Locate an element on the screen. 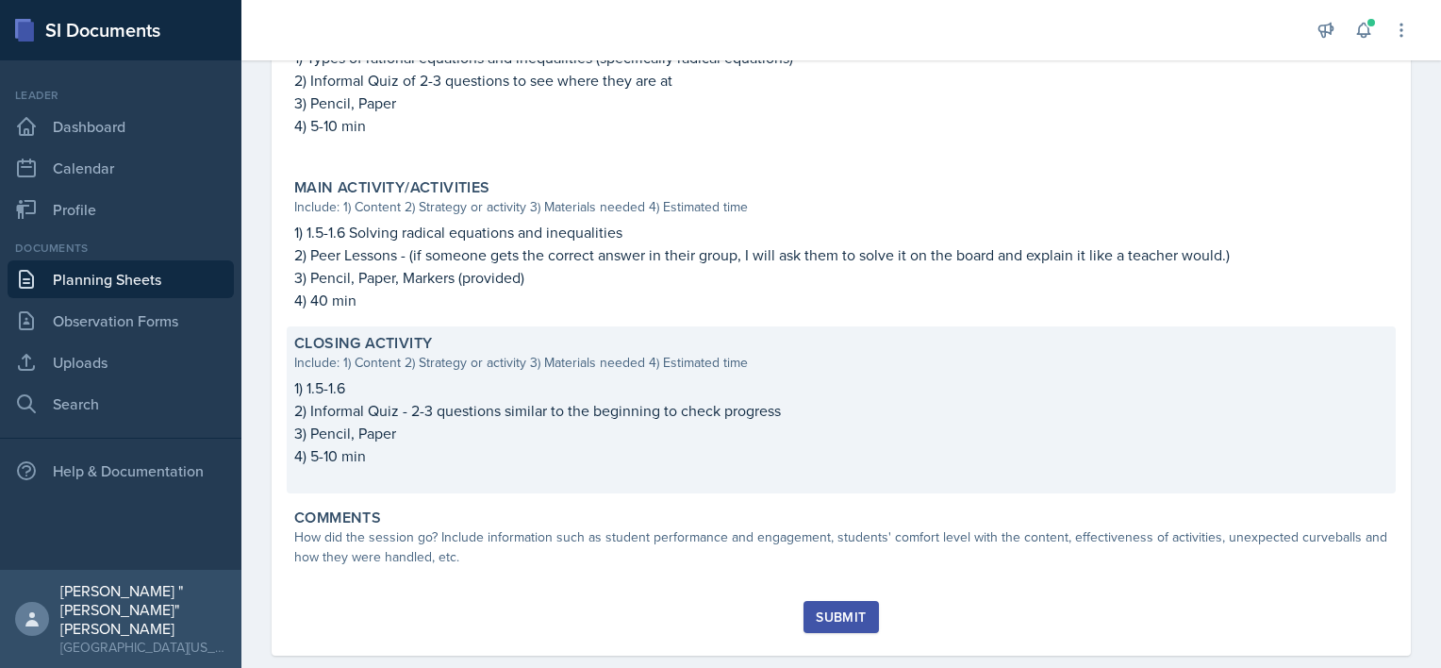 The height and width of the screenshot is (668, 1441). a: Uploads is located at coordinates (121, 362).